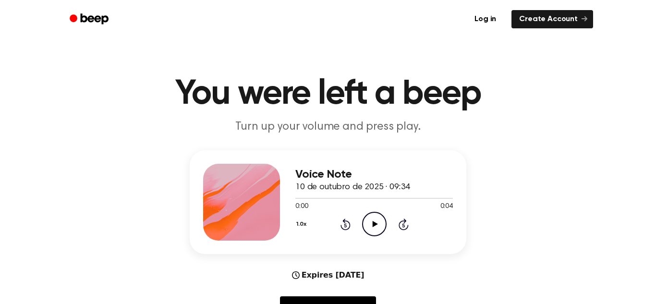 This screenshot has width=656, height=304. I want to click on a: Log in, so click(485, 19).